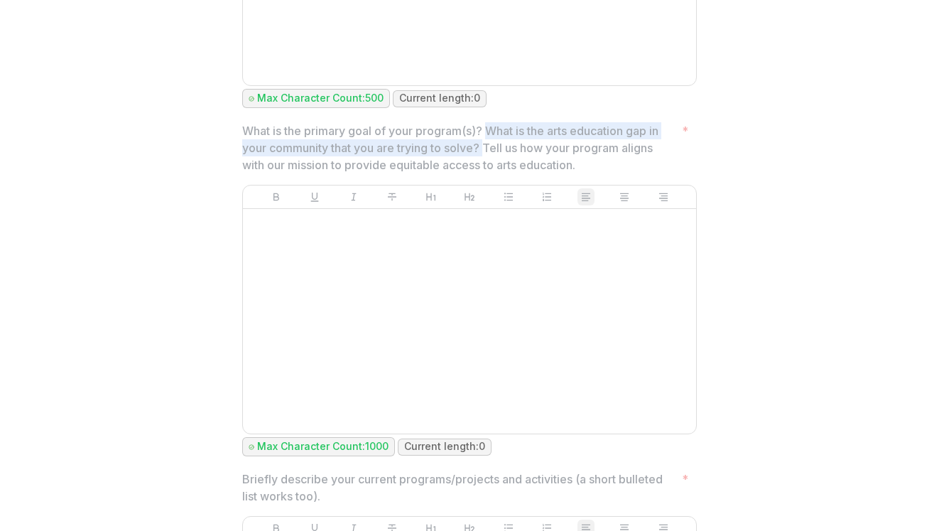 The height and width of the screenshot is (531, 939). Describe the element at coordinates (431, 197) in the screenshot. I see `button: Heading 1` at that location.